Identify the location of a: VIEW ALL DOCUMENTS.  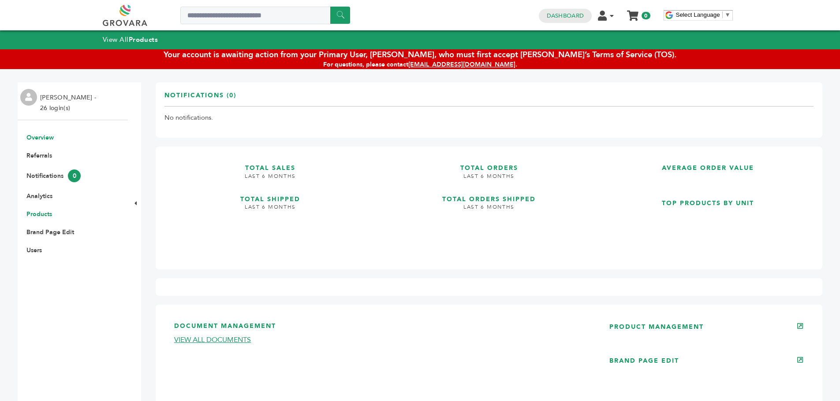
(212, 340).